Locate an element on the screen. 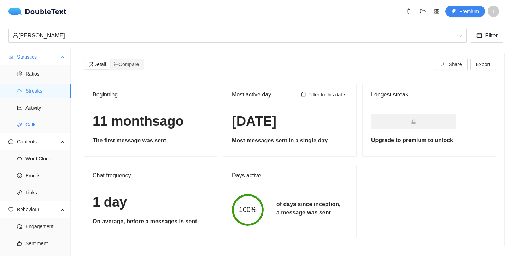  span: like is located at coordinates (19, 243).